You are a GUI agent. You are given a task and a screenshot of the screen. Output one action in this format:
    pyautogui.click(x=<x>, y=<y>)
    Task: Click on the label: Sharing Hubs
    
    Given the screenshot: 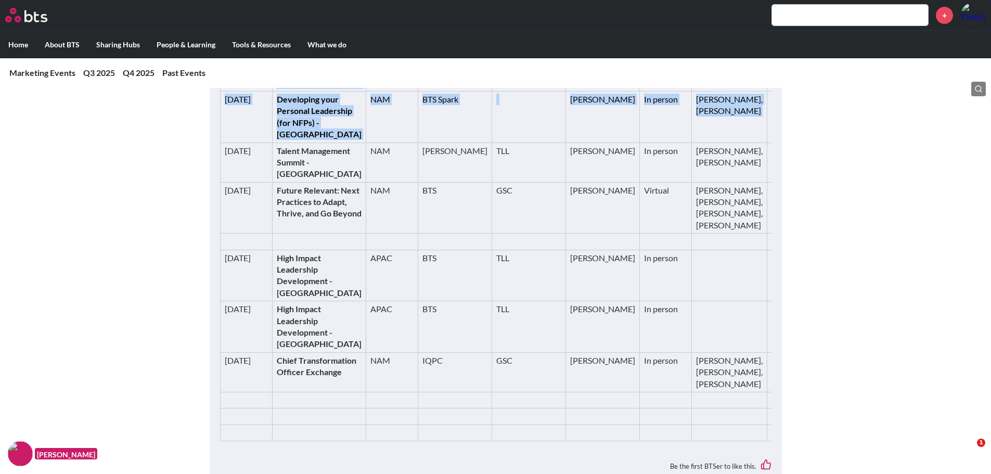 What is the action you would take?
    pyautogui.click(x=118, y=45)
    